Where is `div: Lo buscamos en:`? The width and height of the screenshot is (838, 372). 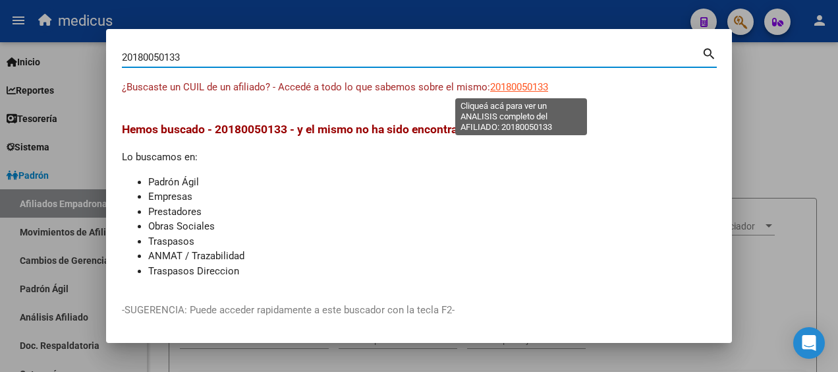
div: Lo buscamos en: is located at coordinates (419, 199).